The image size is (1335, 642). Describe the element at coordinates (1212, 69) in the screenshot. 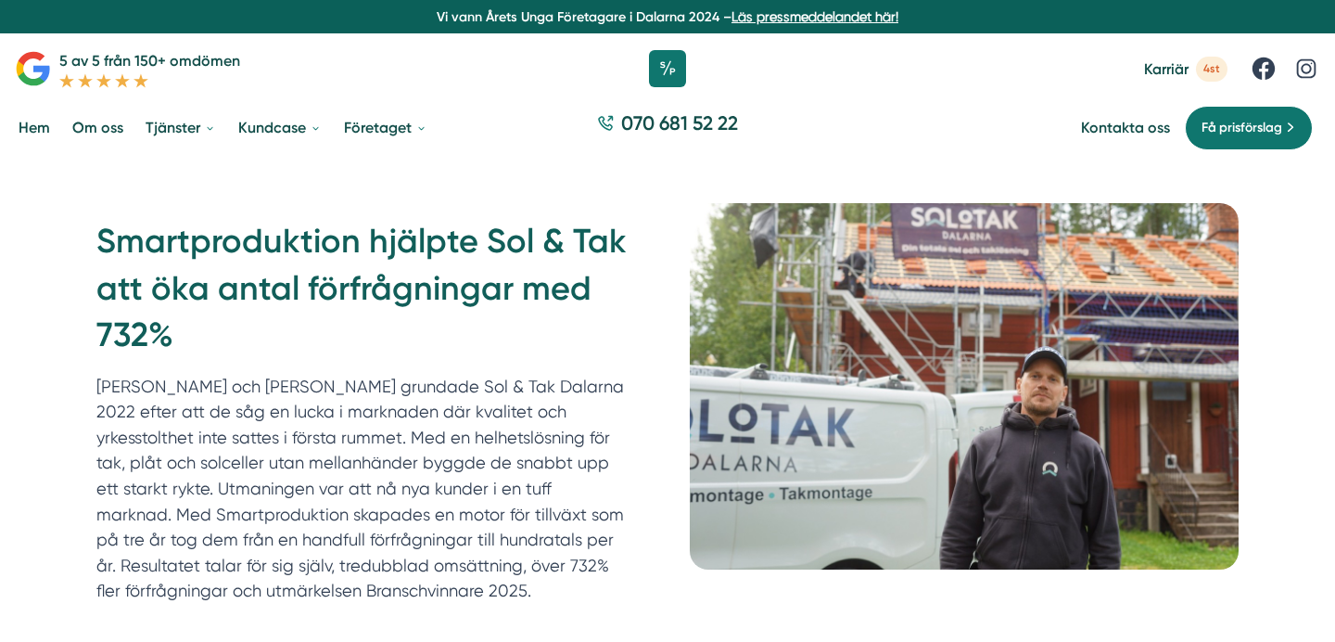

I see `span: 4st` at that location.